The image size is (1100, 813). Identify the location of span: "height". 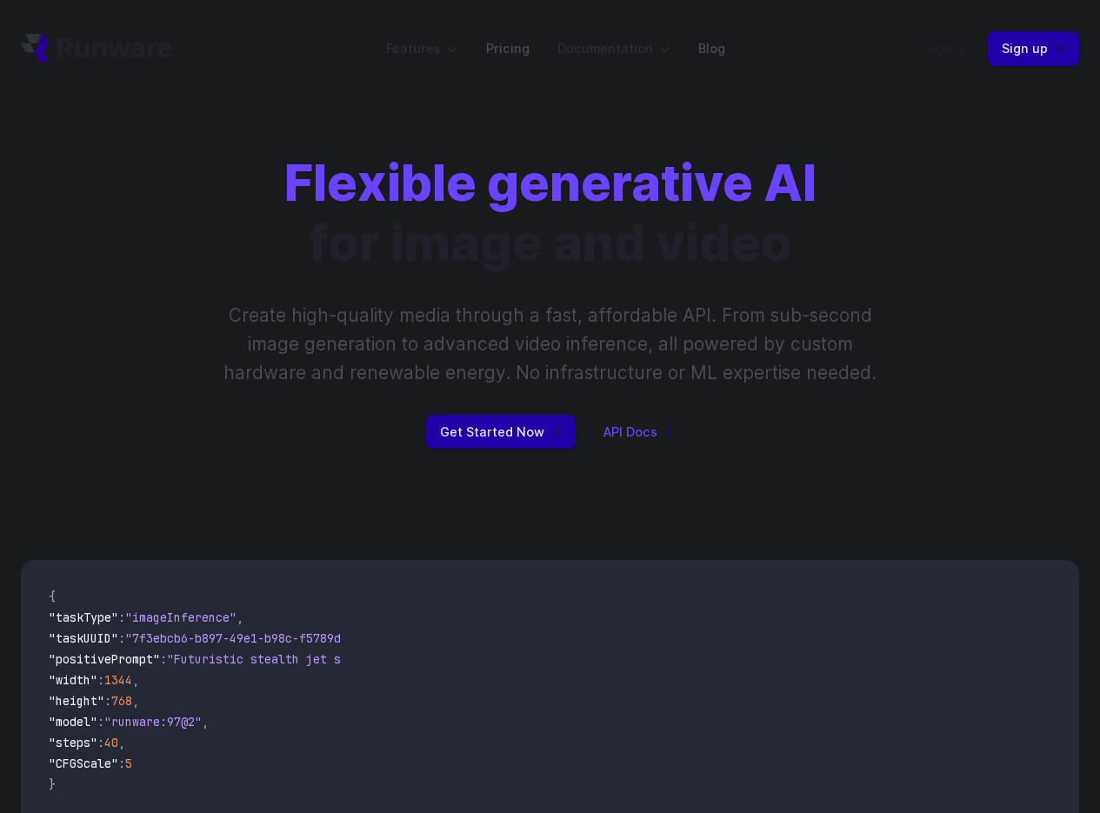
(77, 701).